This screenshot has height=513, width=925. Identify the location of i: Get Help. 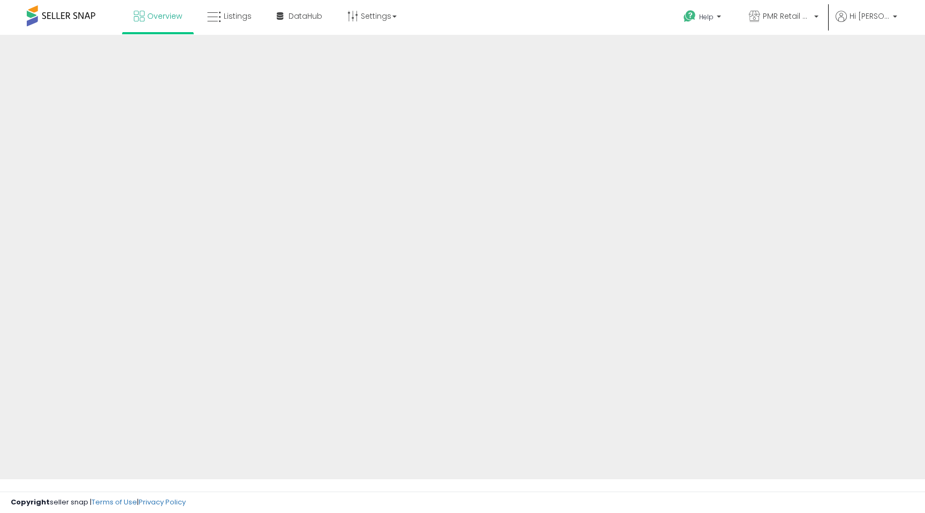
(690, 16).